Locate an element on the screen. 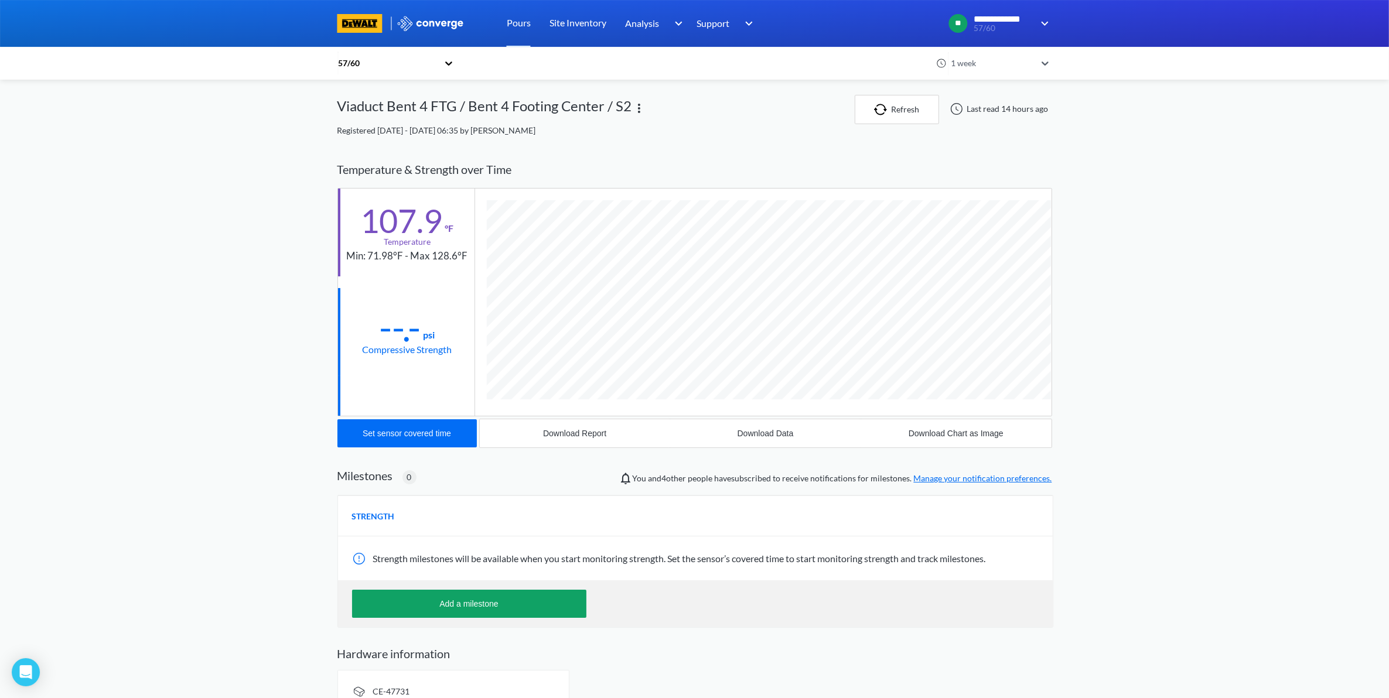 This screenshot has width=1389, height=698. a: Manage your notification preferences. is located at coordinates (983, 478).